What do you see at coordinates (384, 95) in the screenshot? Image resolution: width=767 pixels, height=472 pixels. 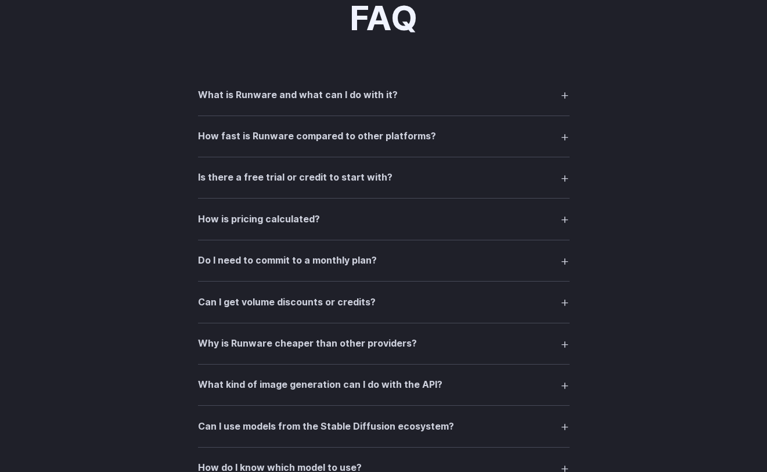 I see `summary: What is Runware and what can I do with it?` at bounding box center [384, 95].